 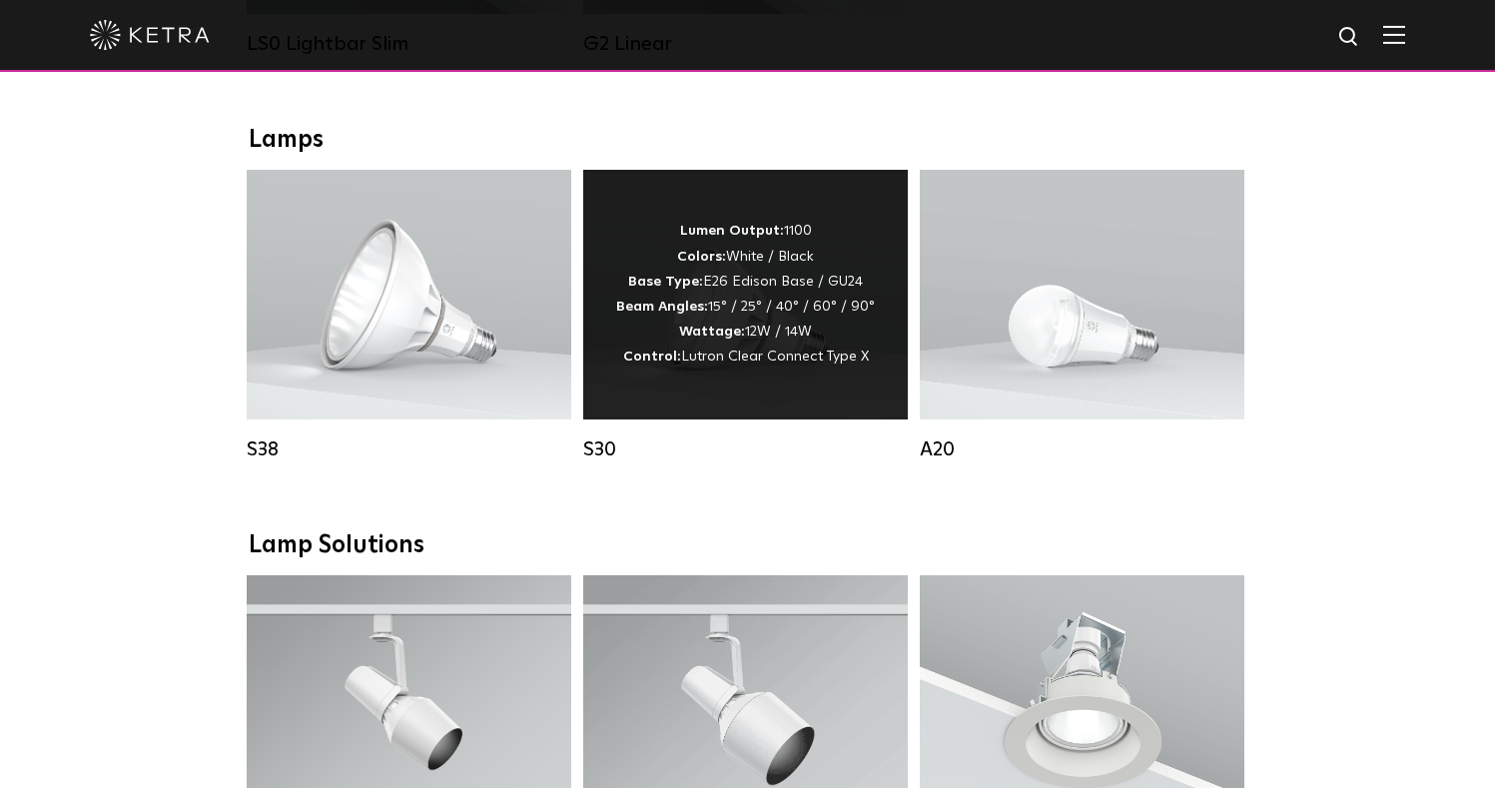 What do you see at coordinates (662, 307) in the screenshot?
I see `strong: Beam Angles:` at bounding box center [662, 307].